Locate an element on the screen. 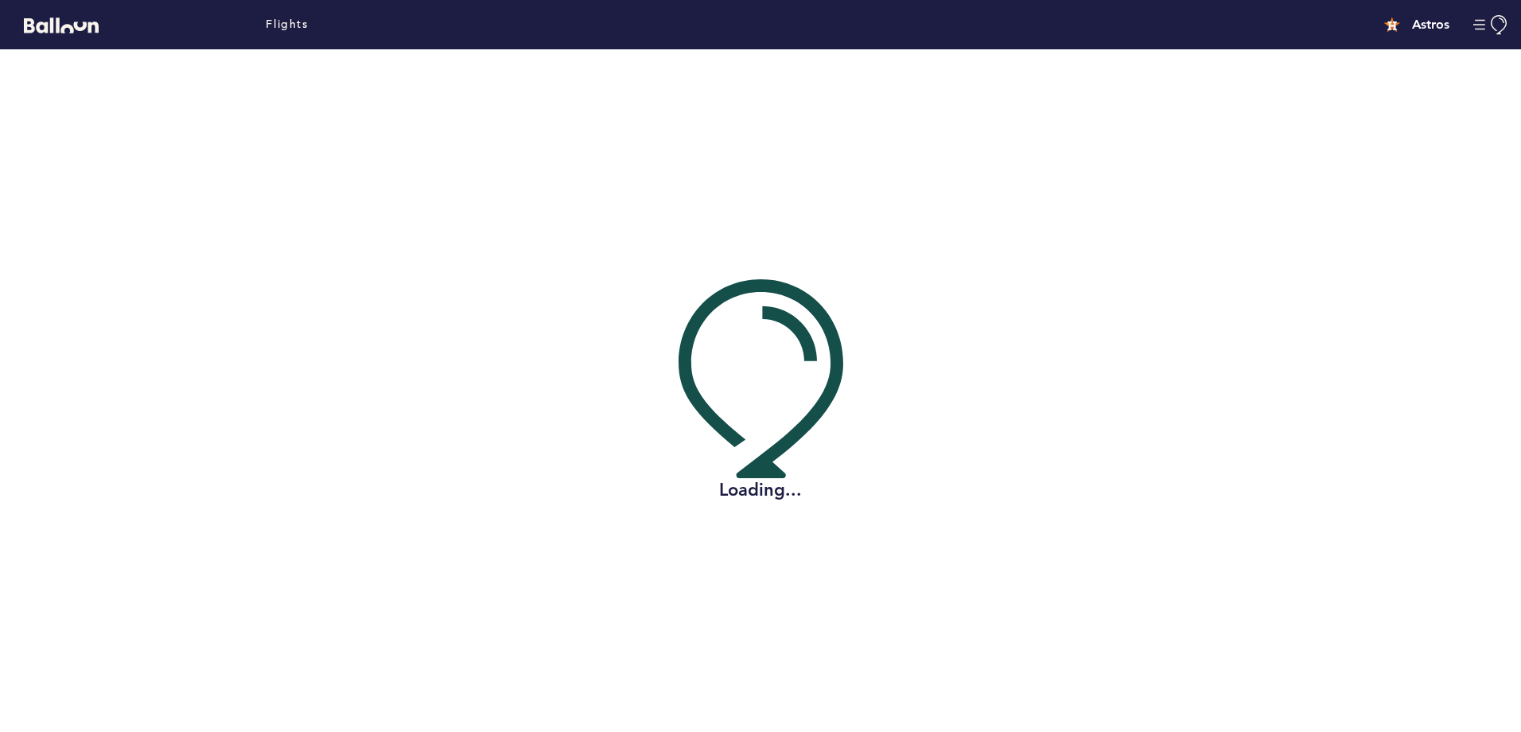 This screenshot has height=732, width=1521. h2: Loading... is located at coordinates (761, 490).